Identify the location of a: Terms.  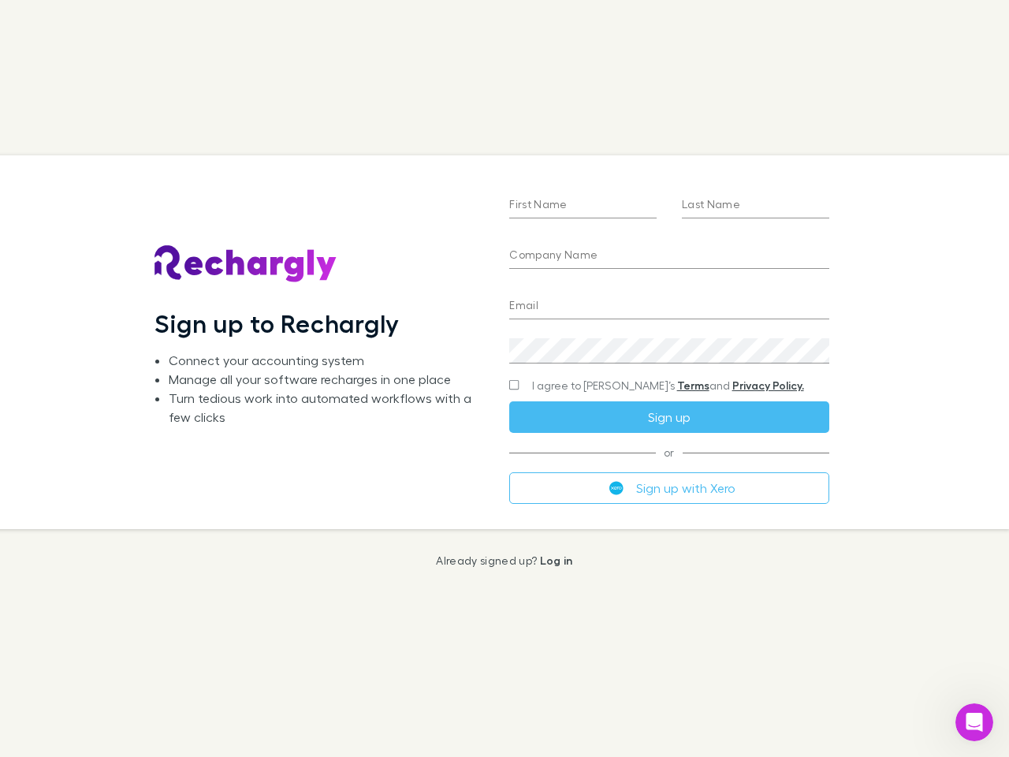
(693, 385).